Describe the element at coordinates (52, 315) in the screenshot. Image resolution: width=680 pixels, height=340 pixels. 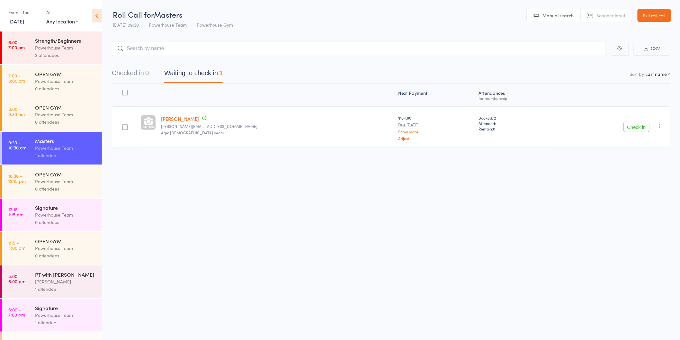
I see `a: 6:00 -7:00 pmSignaturePowerhouse Team1 attendee` at that location.